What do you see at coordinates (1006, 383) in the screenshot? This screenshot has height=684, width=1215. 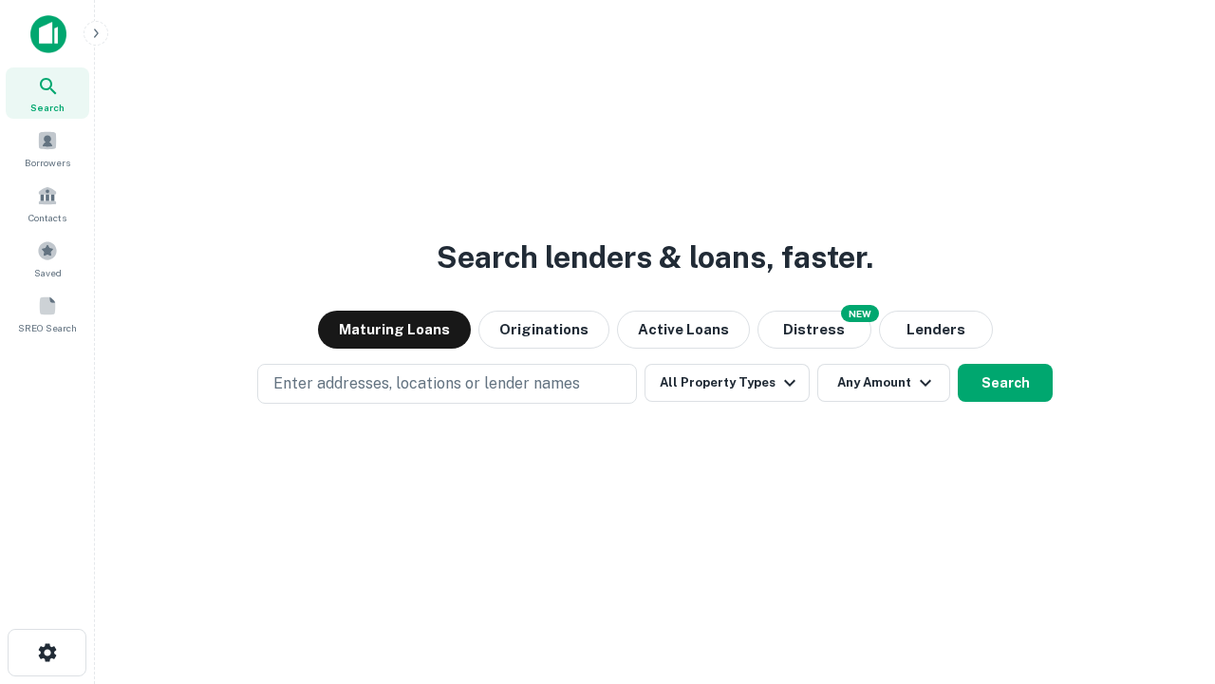 I see `button: Search` at bounding box center [1006, 383].